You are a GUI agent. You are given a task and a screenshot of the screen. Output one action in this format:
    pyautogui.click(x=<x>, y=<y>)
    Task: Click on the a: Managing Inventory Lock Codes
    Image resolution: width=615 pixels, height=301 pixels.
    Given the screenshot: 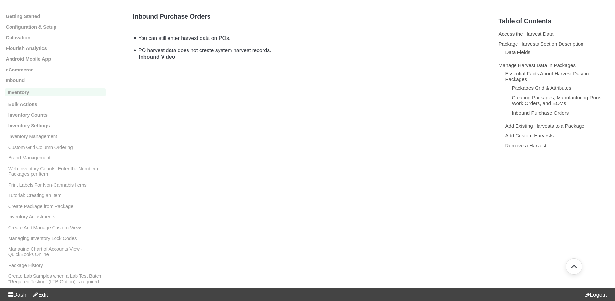 What is the action you would take?
    pyautogui.click(x=55, y=238)
    